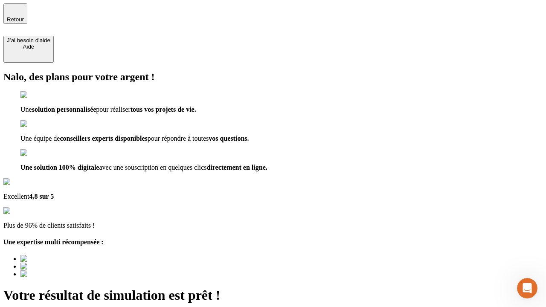 The width and height of the screenshot is (546, 307). I want to click on span: pour réaliser, so click(113, 109).